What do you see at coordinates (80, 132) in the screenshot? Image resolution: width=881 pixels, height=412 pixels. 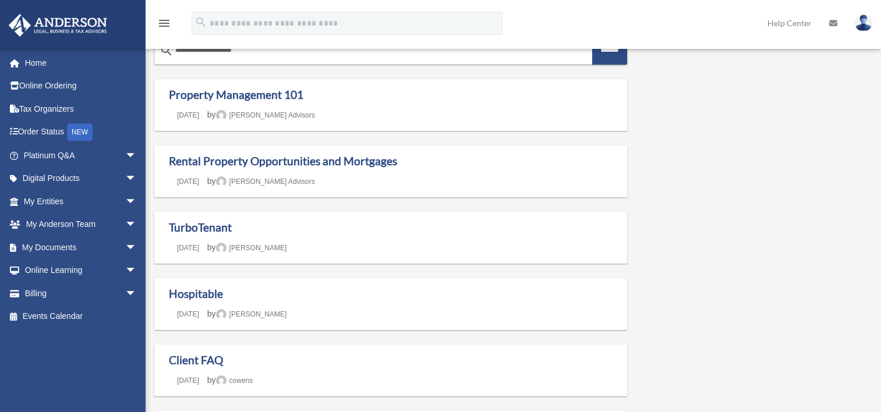 I see `div: NEW` at bounding box center [80, 132].